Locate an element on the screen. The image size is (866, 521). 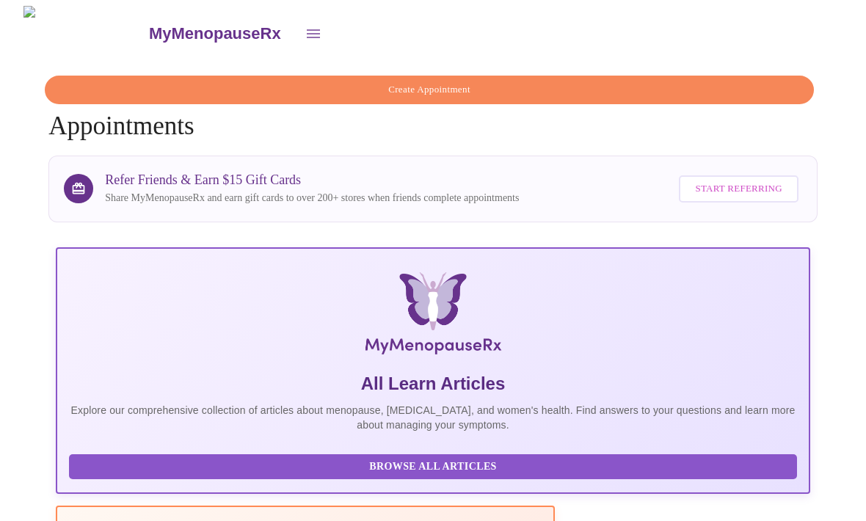
a: Start Referring is located at coordinates (738, 189).